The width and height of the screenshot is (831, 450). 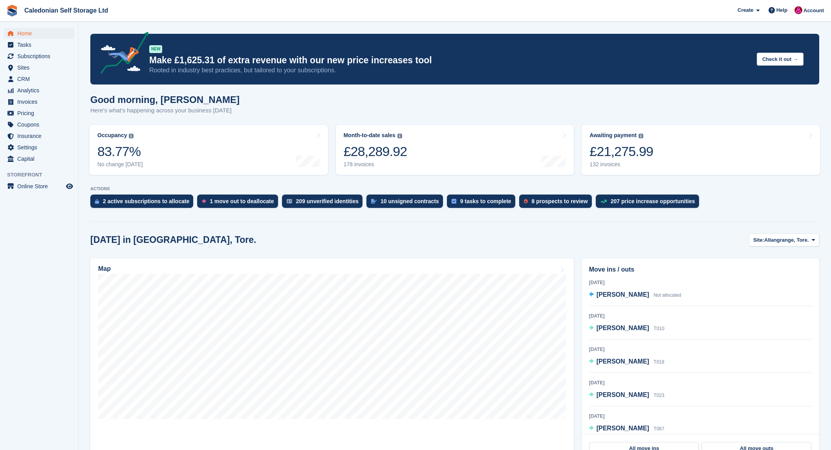 What do you see at coordinates (786, 240) in the screenshot?
I see `span: Allangrange, Tore.` at bounding box center [786, 240].